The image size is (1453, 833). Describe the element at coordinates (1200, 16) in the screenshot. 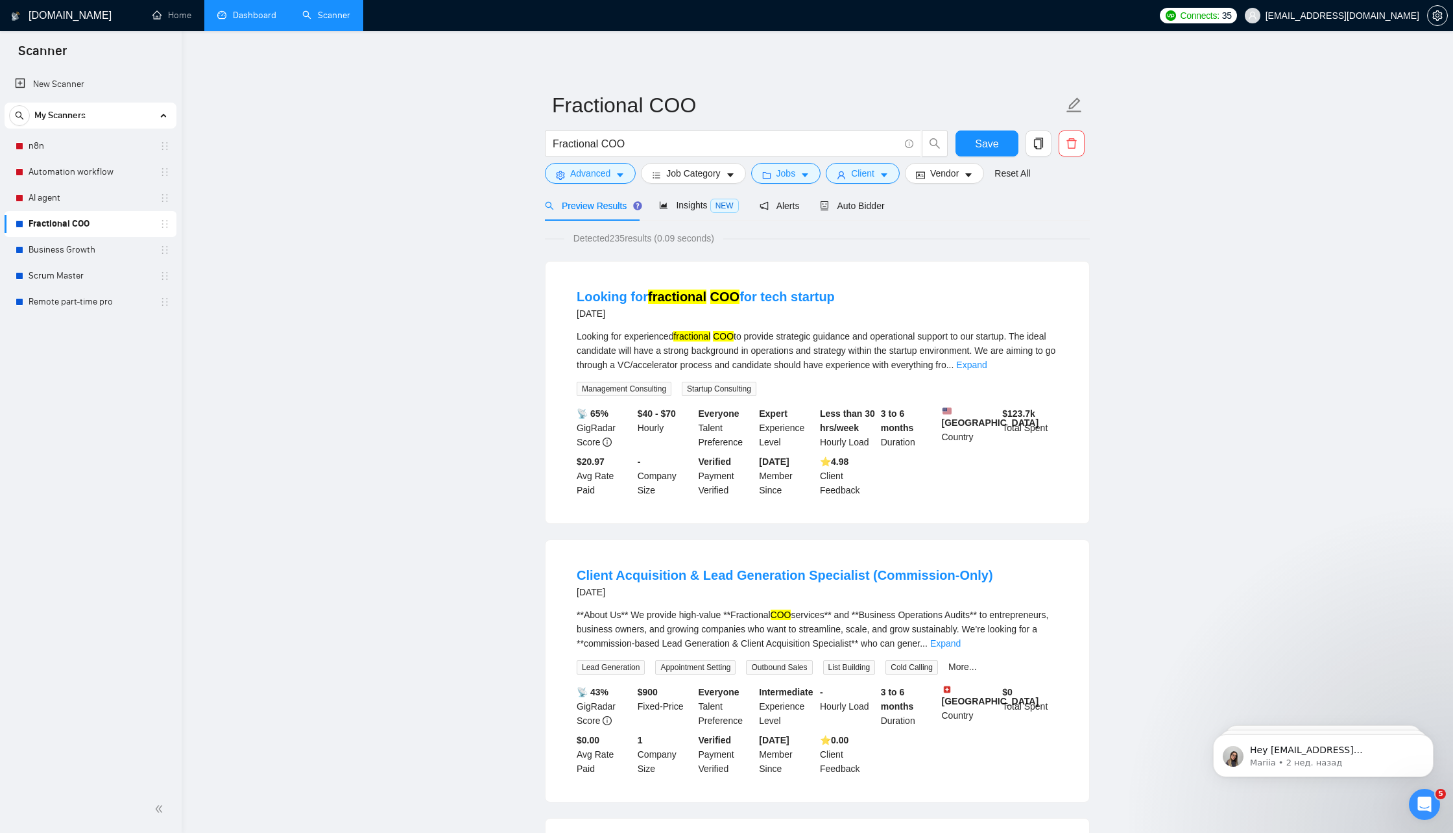

I see `span: Connects:` at that location.